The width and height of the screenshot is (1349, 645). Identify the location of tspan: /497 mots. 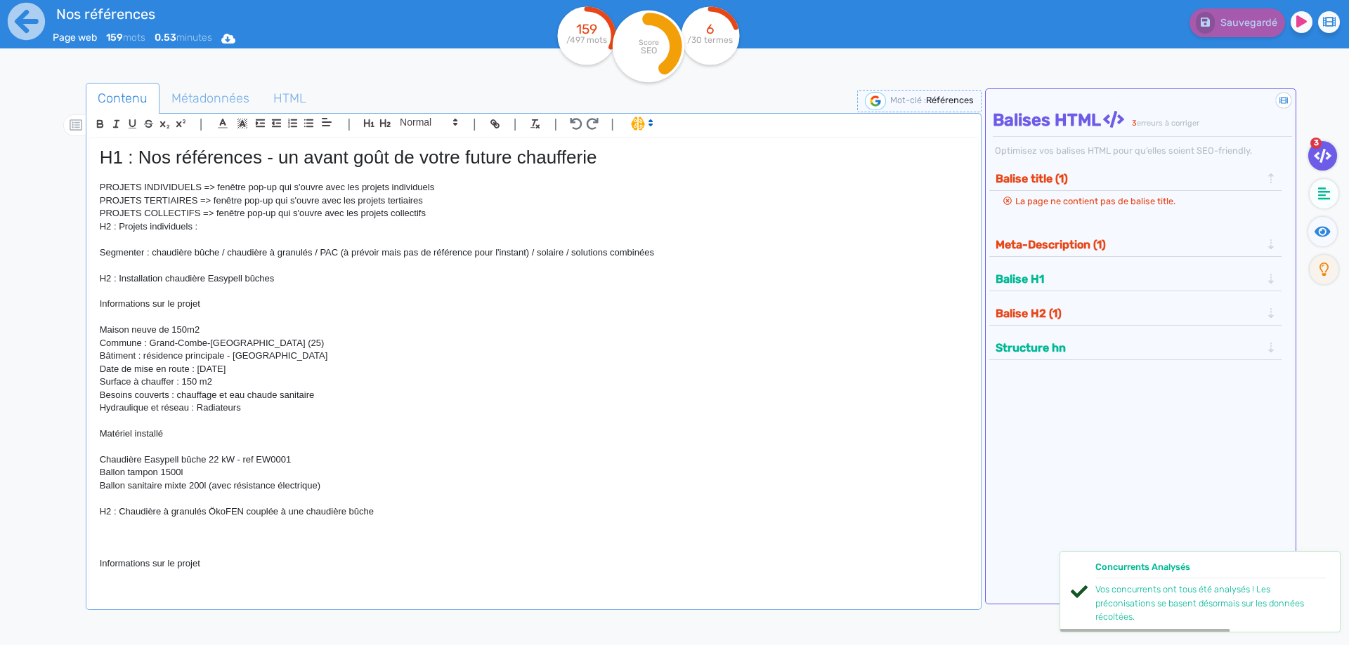
(586, 40).